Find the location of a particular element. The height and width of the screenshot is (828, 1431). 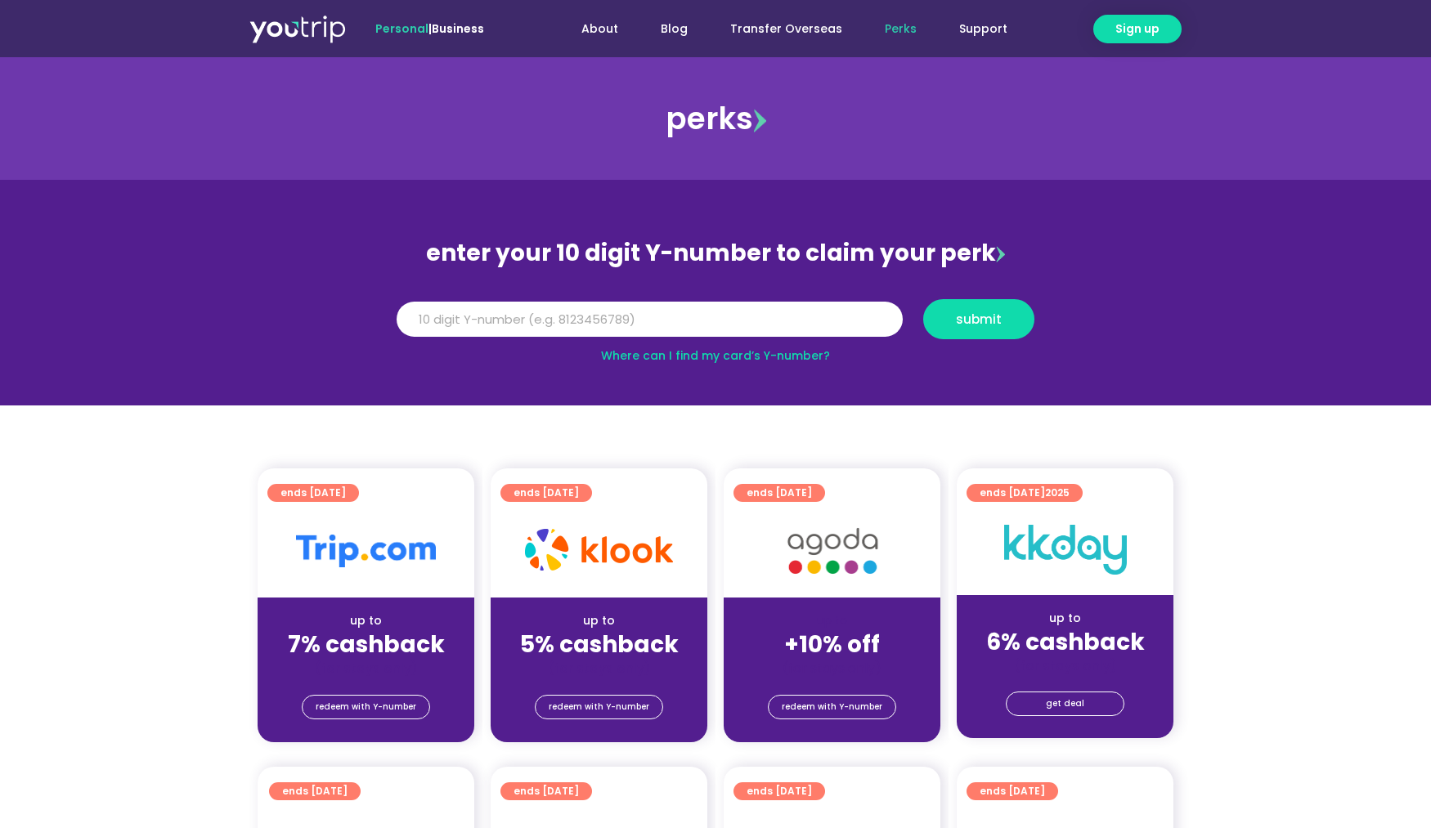

a: Transfer Overseas is located at coordinates (786, 29).